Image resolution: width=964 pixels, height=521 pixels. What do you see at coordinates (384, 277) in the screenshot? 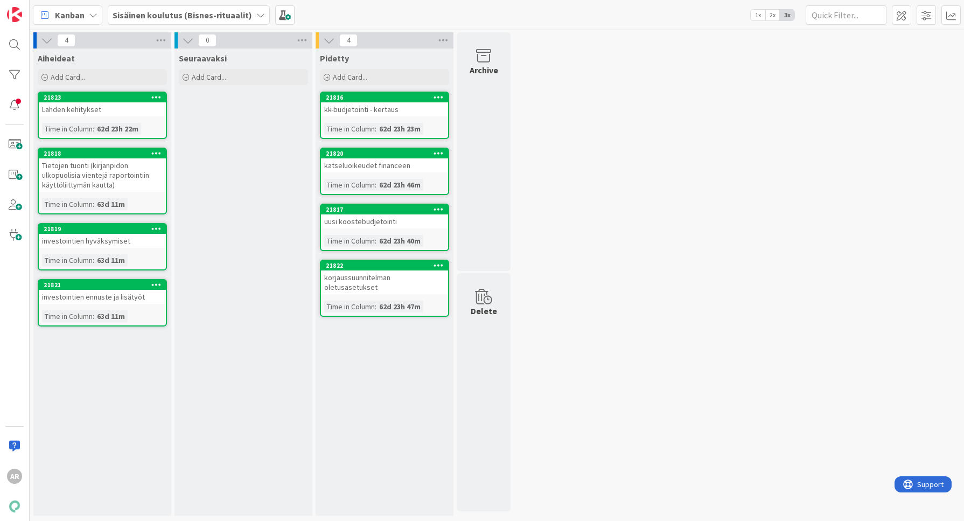
I see `div: 21822korjaussuunnitelman oletusasetukset` at bounding box center [384, 277].